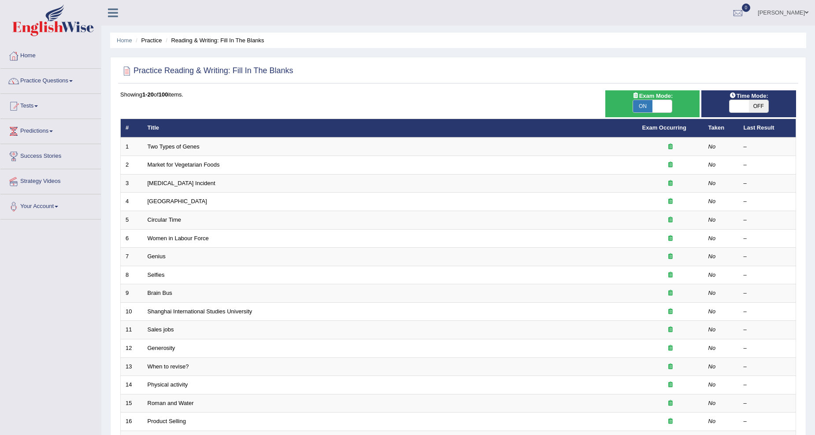  Describe the element at coordinates (390, 128) in the screenshot. I see `th: Title` at that location.